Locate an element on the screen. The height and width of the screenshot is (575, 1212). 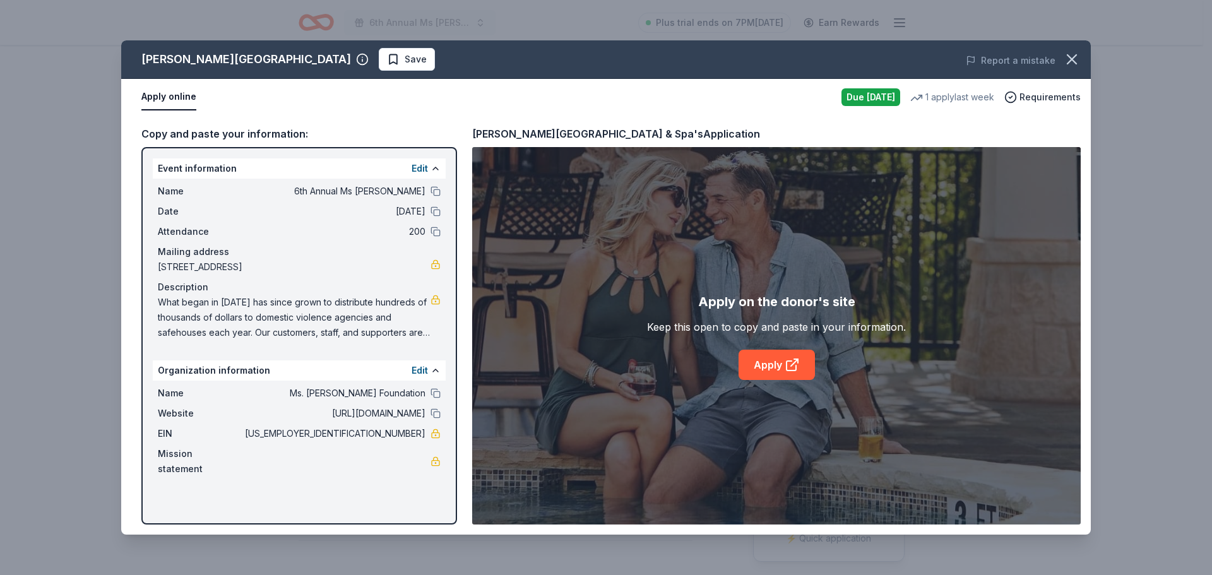
span: EIN is located at coordinates (200, 433).